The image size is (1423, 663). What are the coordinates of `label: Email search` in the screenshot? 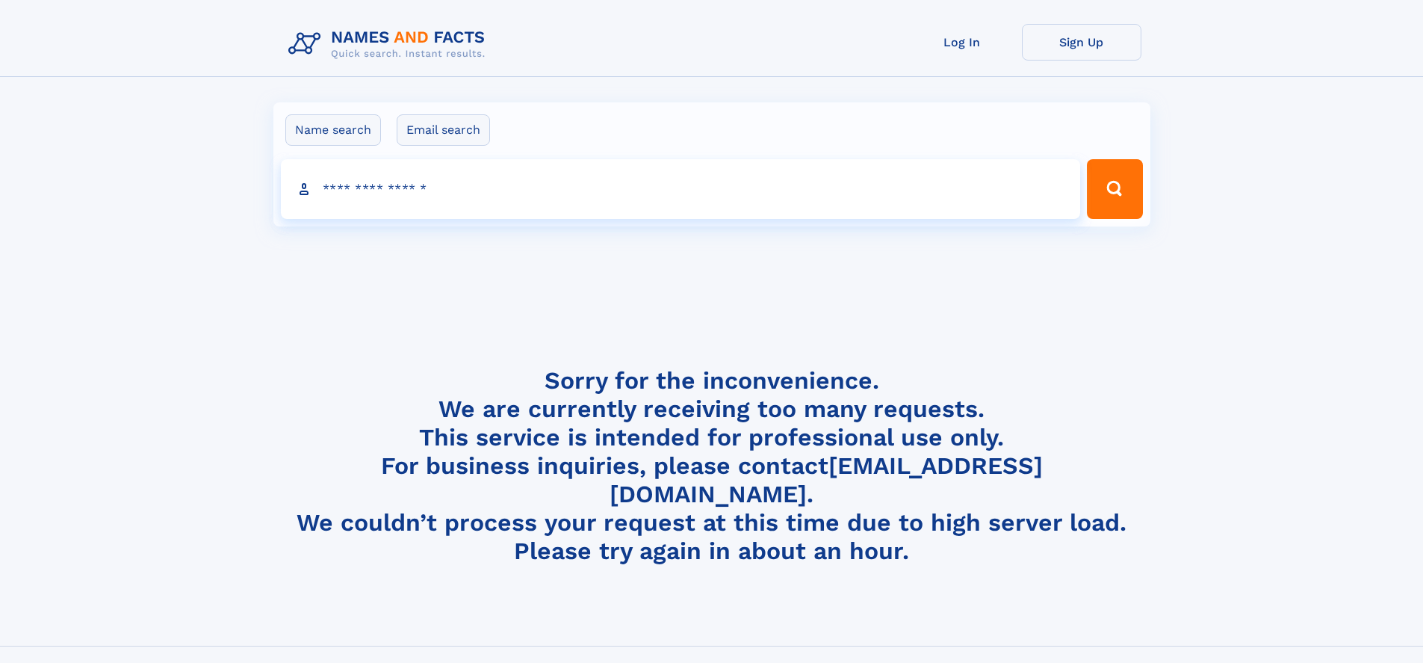 It's located at (443, 130).